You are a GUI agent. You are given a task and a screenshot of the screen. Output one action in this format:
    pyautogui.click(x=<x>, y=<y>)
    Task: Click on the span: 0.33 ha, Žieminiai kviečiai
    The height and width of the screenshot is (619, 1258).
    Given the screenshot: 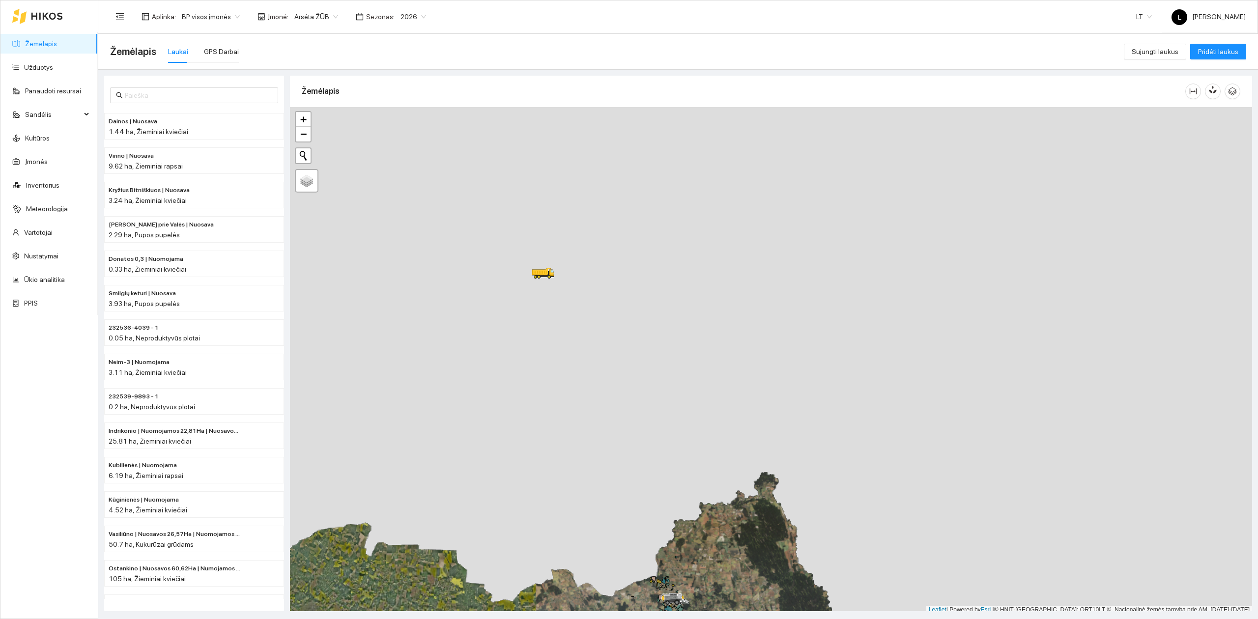 What is the action you would take?
    pyautogui.click(x=147, y=269)
    